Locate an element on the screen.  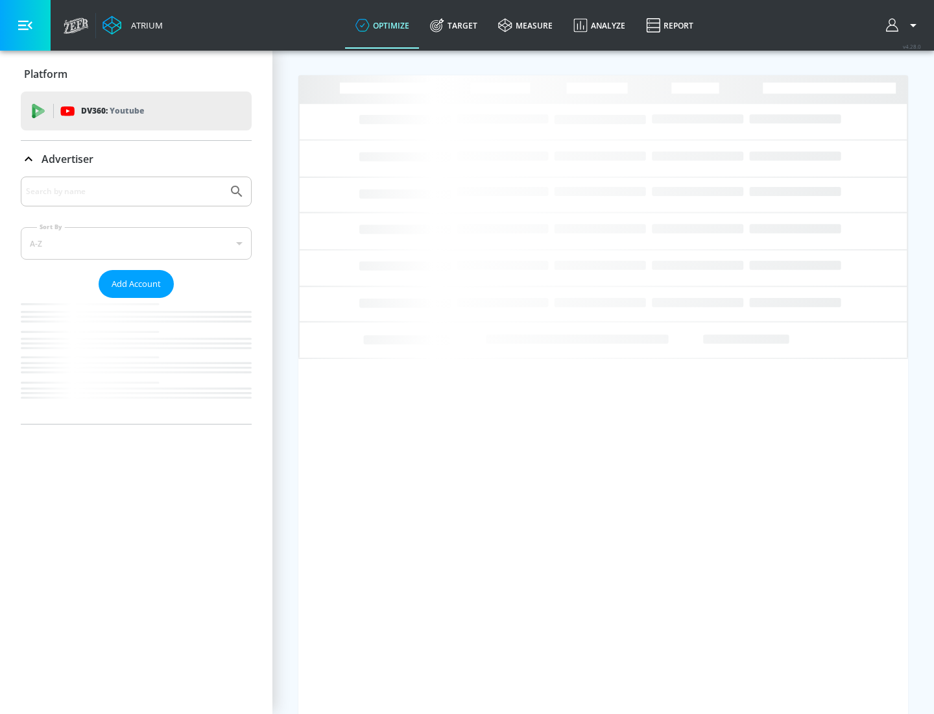
span: Add Account is located at coordinates (136, 283).